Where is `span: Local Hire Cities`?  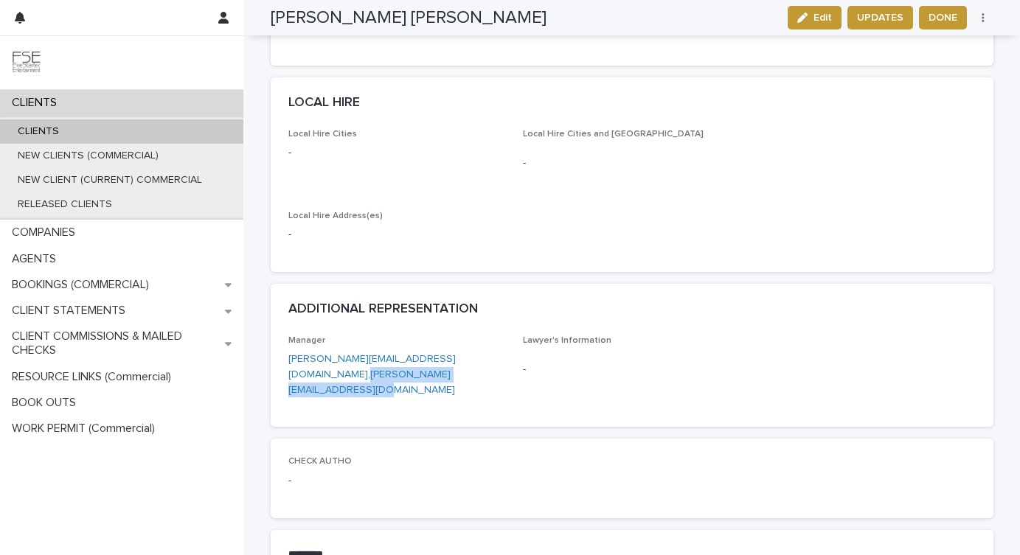
span: Local Hire Cities is located at coordinates (322, 134).